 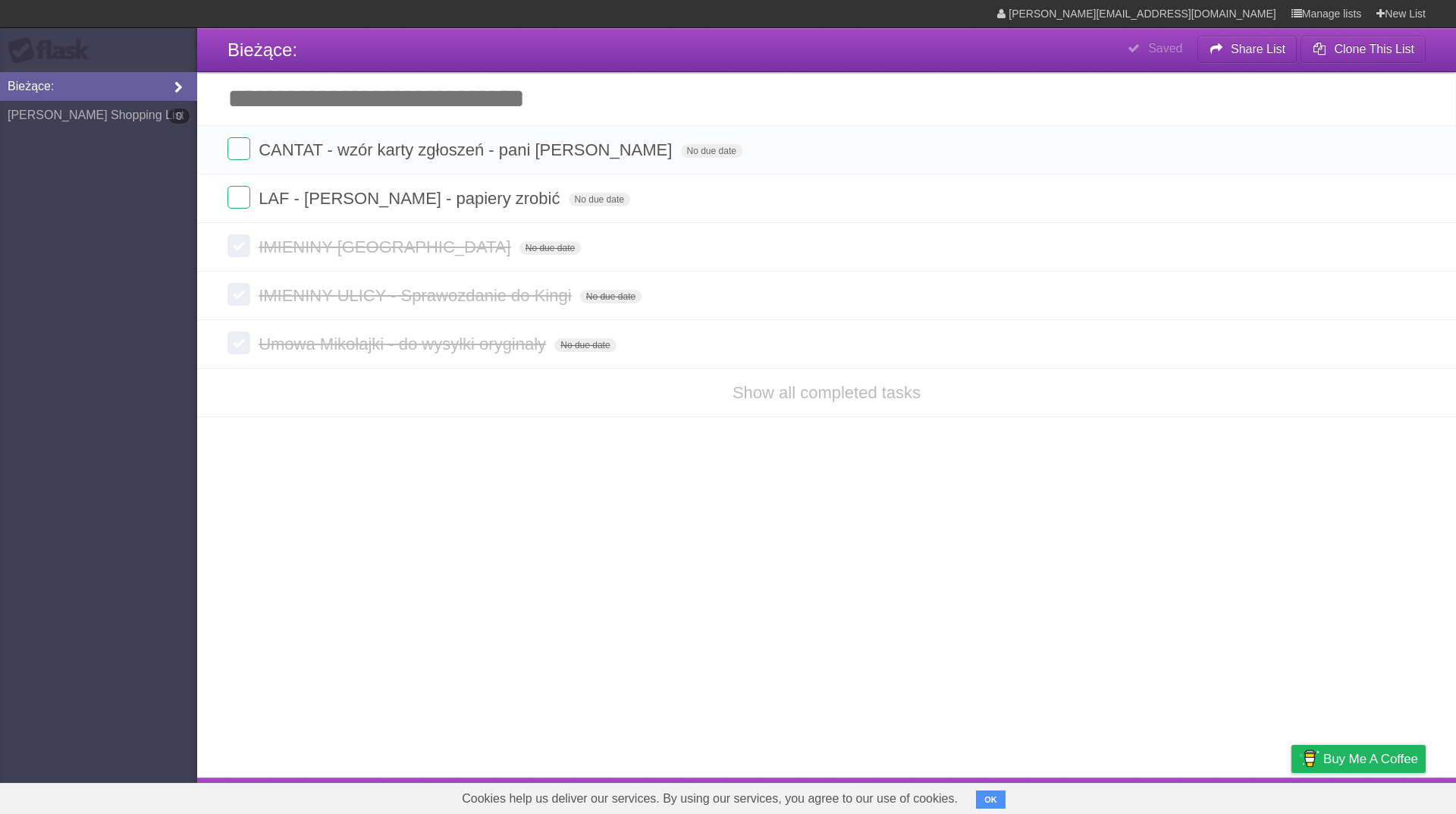 I want to click on a: About, so click(x=1106, y=796).